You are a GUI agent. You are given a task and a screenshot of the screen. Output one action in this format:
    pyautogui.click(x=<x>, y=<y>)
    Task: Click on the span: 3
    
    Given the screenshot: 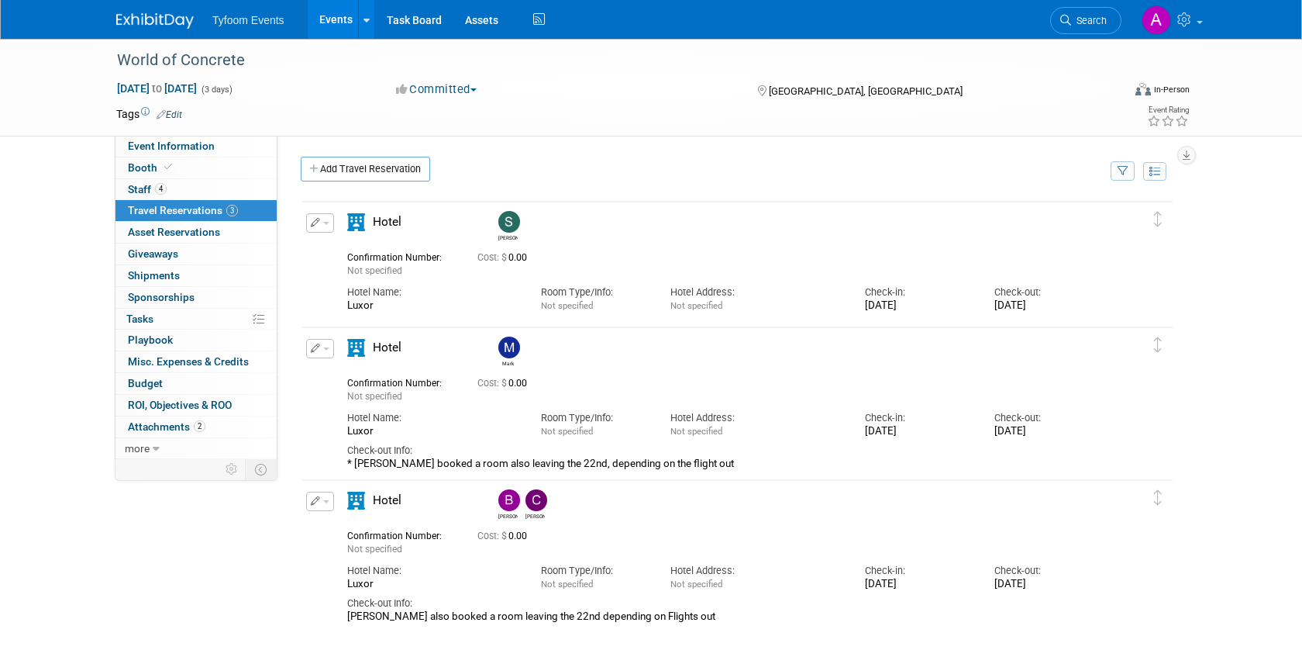 What is the action you would take?
    pyautogui.click(x=232, y=210)
    